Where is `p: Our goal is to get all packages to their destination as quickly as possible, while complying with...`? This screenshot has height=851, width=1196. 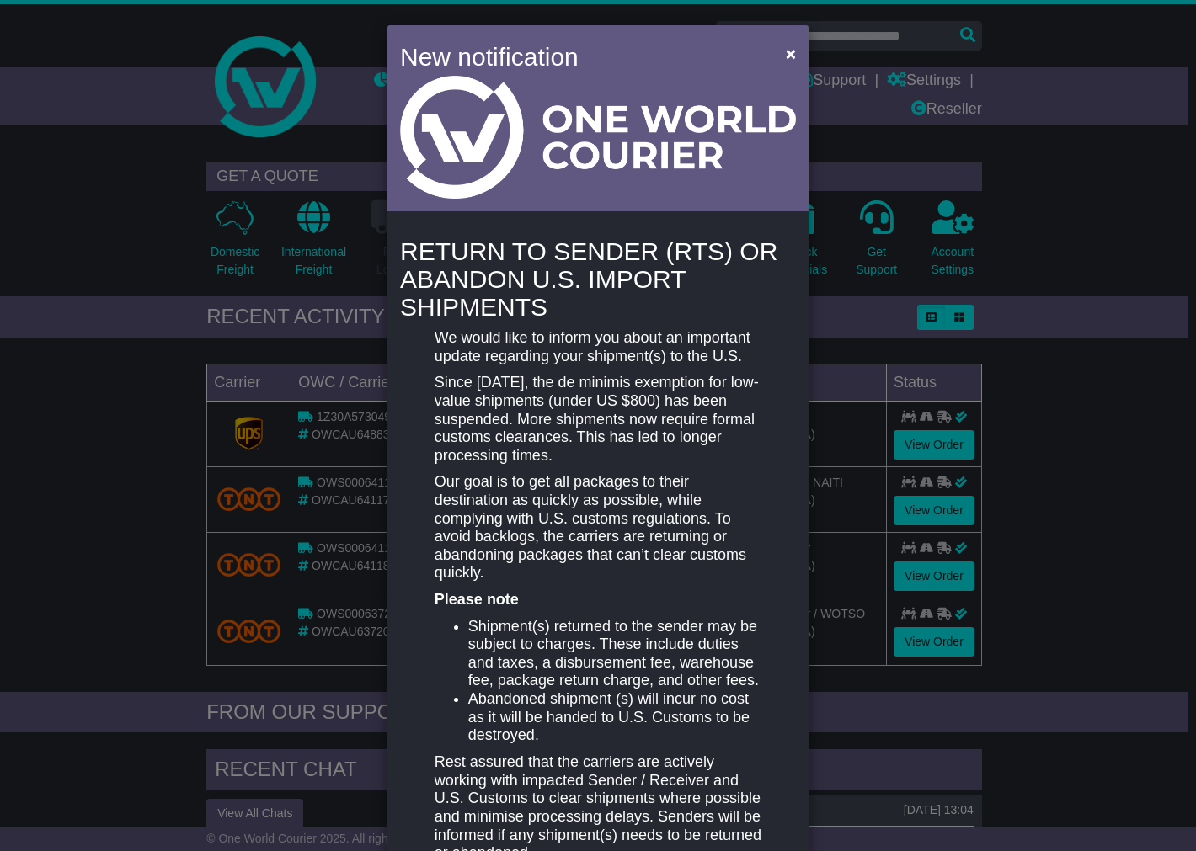 p: Our goal is to get all packages to their destination as quickly as possible, while complying with... is located at coordinates (598, 528).